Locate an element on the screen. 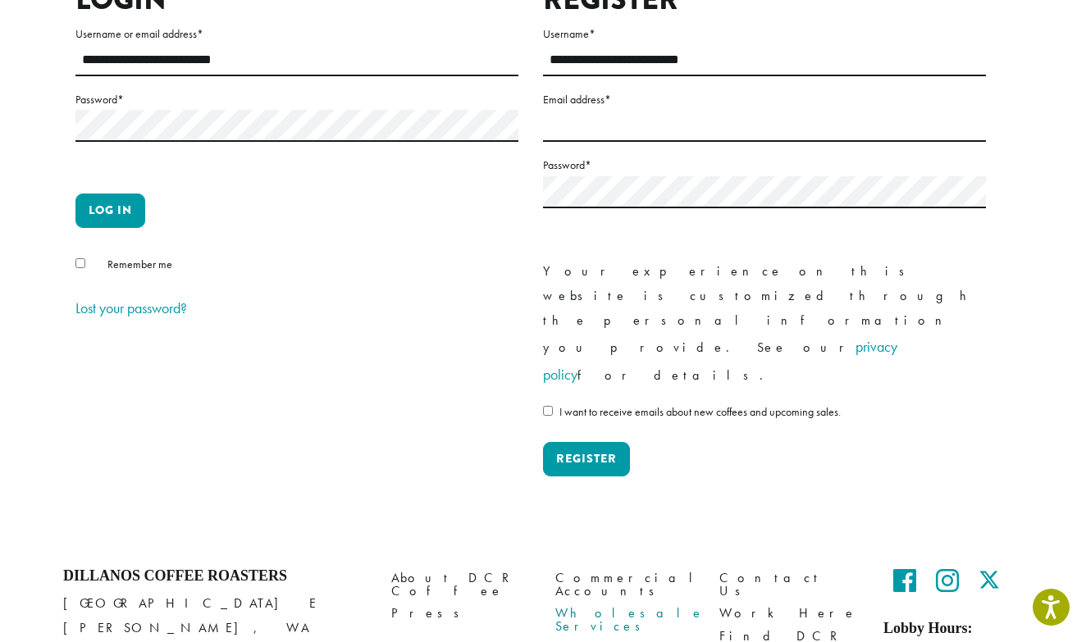 This screenshot has height=642, width=1086. button: Log in is located at coordinates (110, 211).